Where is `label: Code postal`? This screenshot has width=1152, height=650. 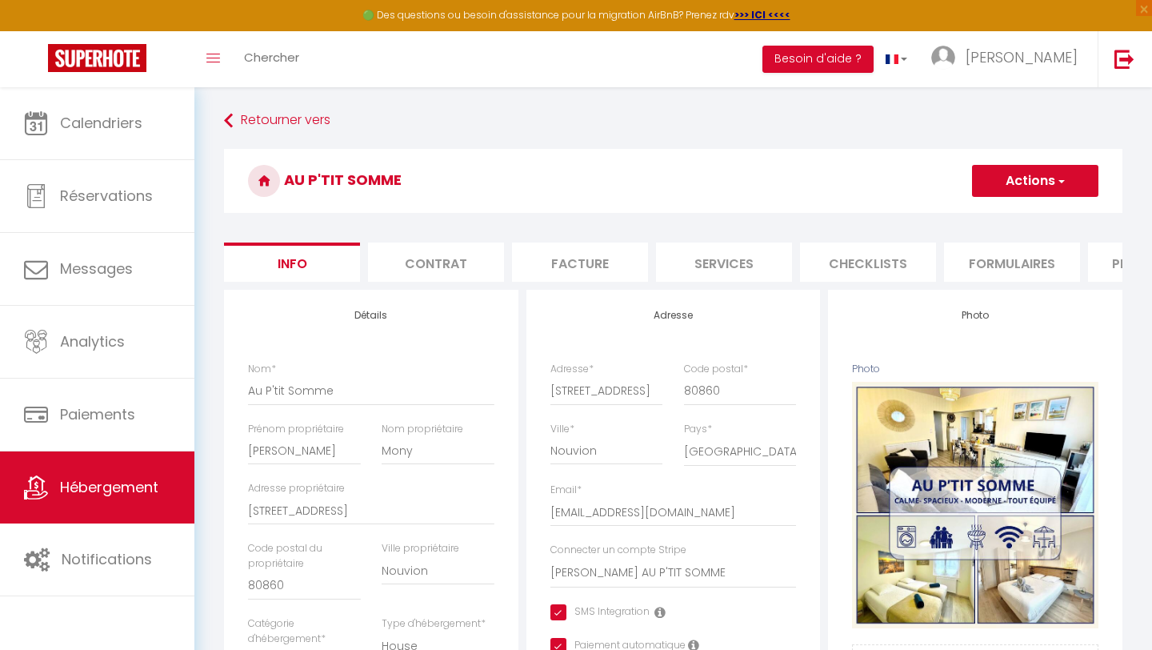
label: Code postal is located at coordinates (716, 369).